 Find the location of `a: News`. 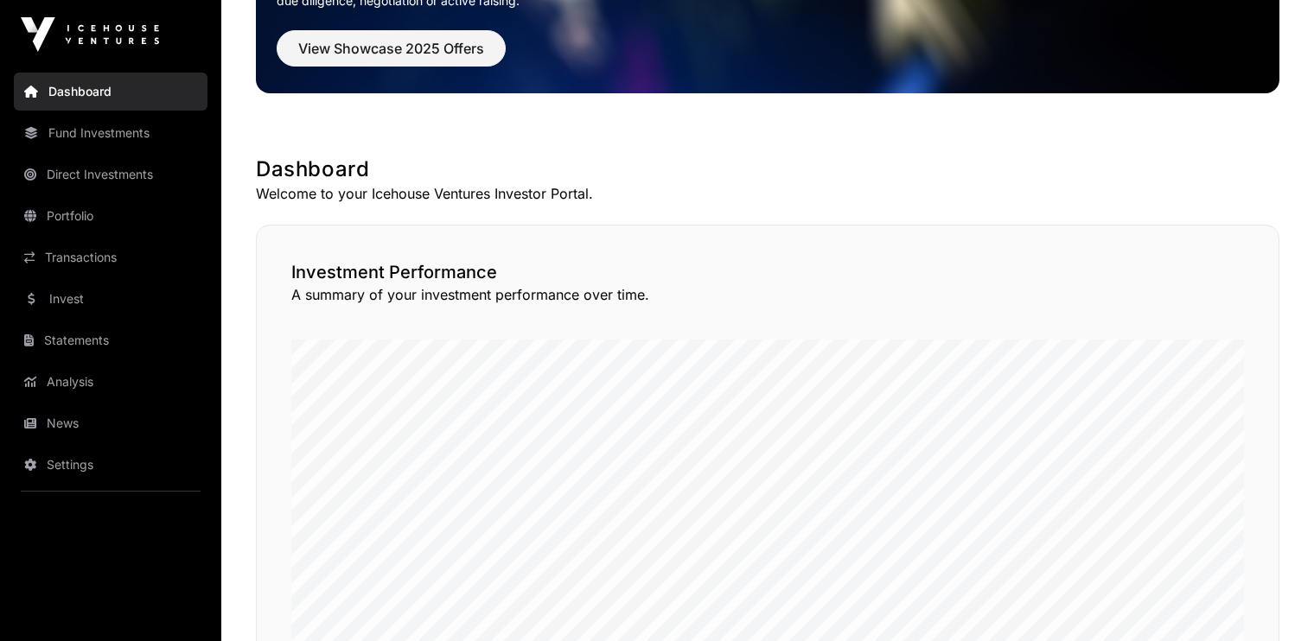

a: News is located at coordinates (111, 423).